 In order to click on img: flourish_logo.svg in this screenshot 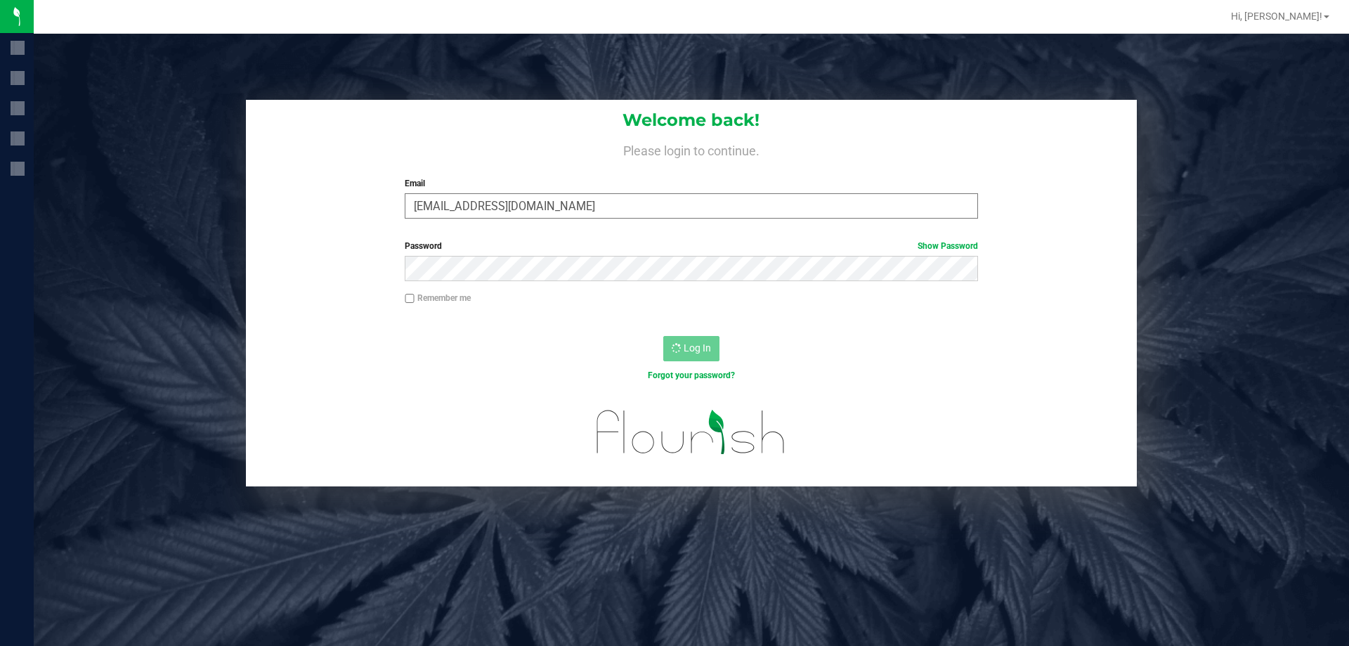, I will do `click(691, 432)`.